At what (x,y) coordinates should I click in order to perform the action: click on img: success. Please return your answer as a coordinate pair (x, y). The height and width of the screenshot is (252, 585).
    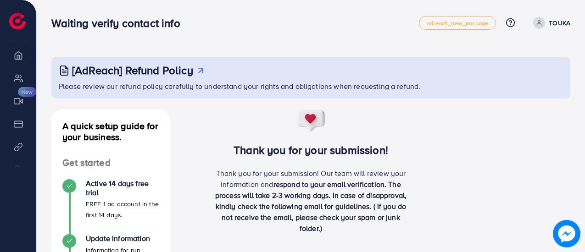
    Looking at the image, I should click on (311, 121).